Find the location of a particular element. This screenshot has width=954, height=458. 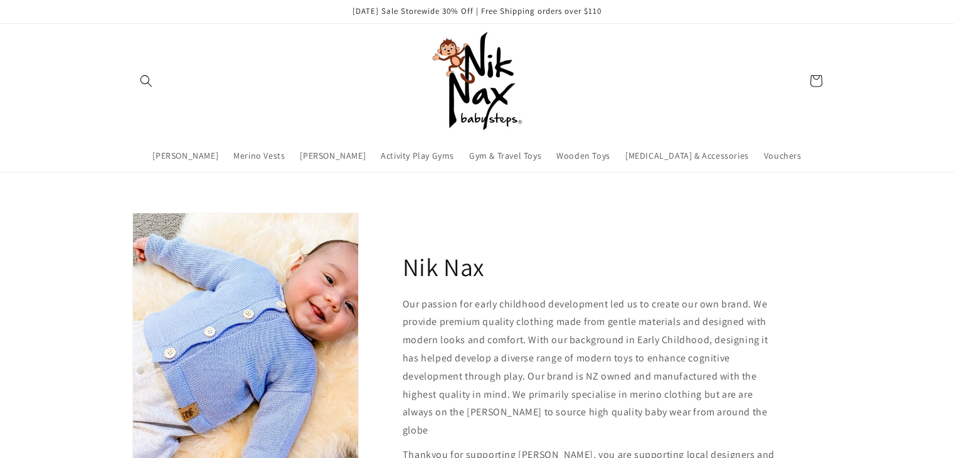

span: Gym & Travel Toys is located at coordinates (505, 156).